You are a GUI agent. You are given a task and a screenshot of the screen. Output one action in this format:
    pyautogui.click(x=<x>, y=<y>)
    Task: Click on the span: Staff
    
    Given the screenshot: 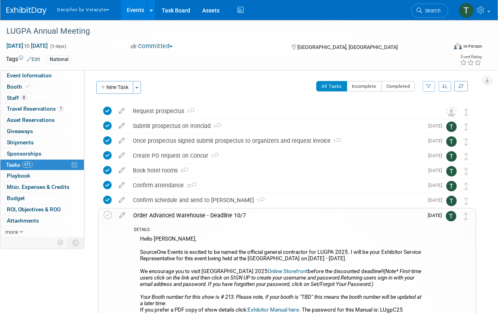 What is the action you would take?
    pyautogui.click(x=17, y=98)
    